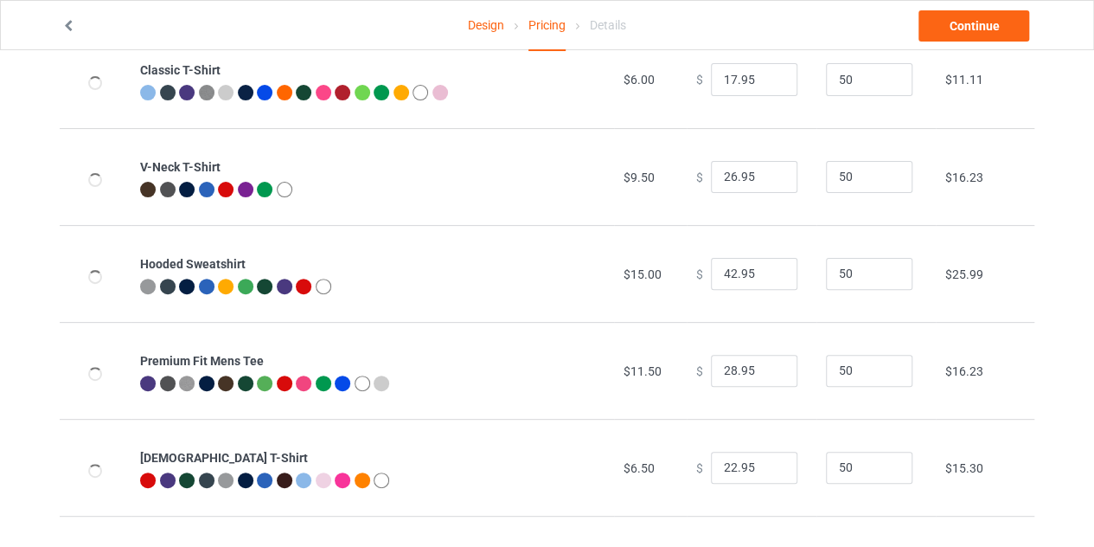 The height and width of the screenshot is (547, 1094). Describe the element at coordinates (180, 70) in the screenshot. I see `b: Classic T-Shirt` at that location.